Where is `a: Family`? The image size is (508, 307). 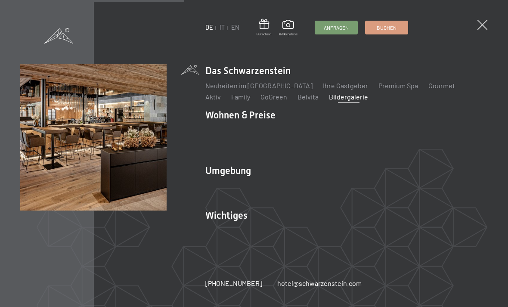 a: Family is located at coordinates (241, 97).